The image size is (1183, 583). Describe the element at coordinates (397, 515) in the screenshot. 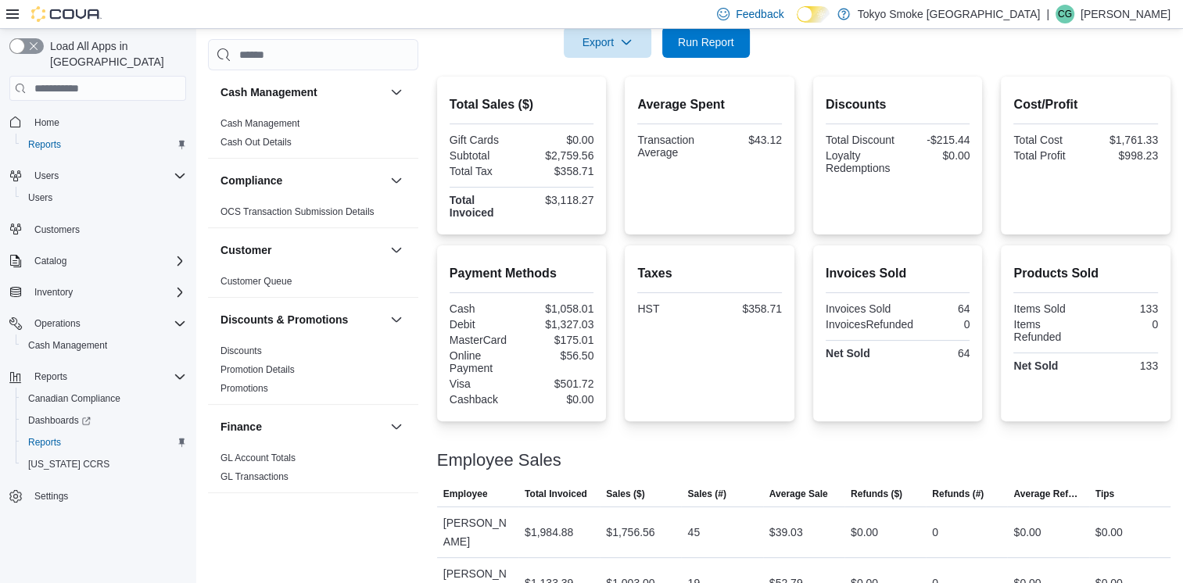

I see `button: Inventory` at that location.